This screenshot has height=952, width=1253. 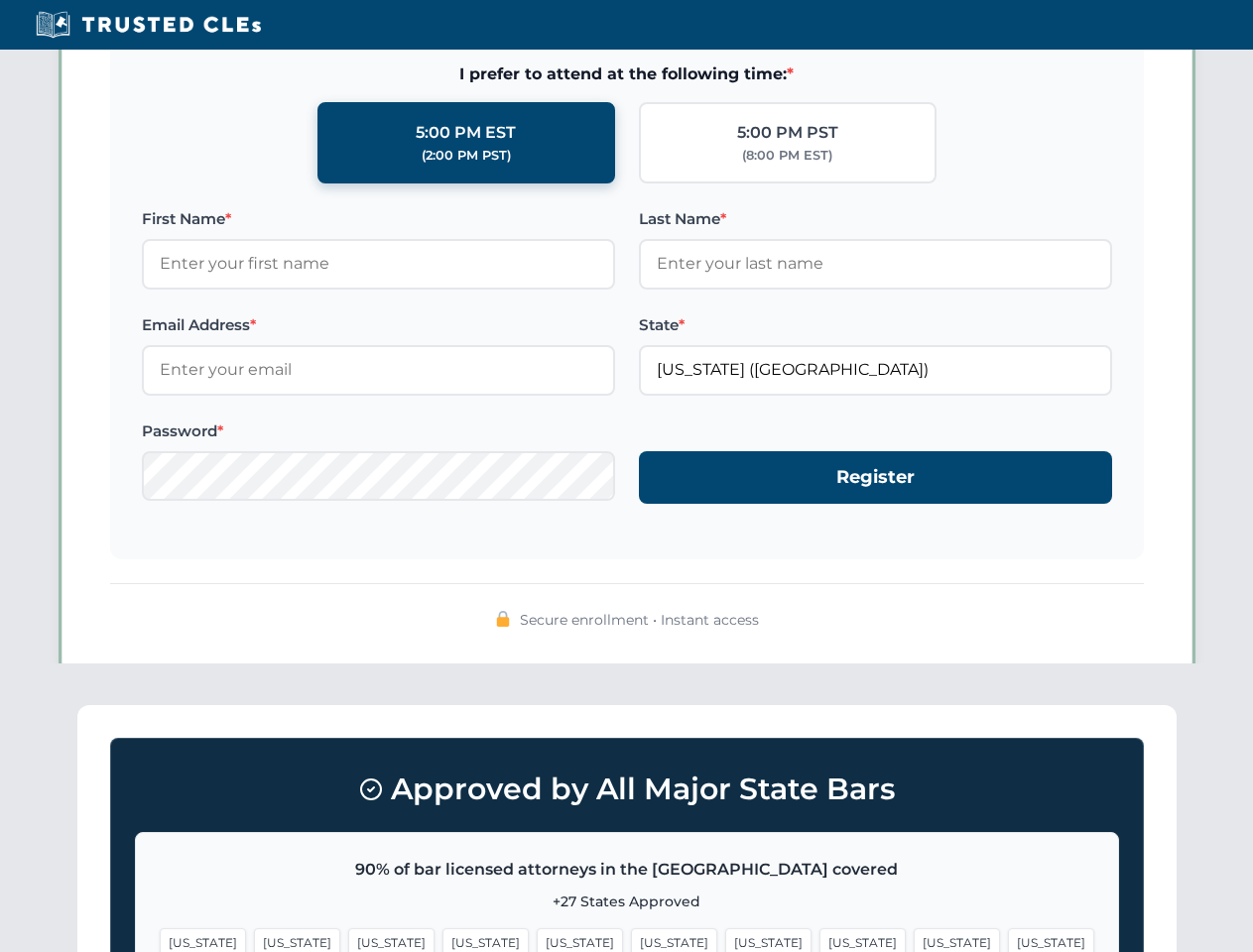 What do you see at coordinates (627, 902) in the screenshot?
I see `p: +27 States Approved` at bounding box center [627, 902].